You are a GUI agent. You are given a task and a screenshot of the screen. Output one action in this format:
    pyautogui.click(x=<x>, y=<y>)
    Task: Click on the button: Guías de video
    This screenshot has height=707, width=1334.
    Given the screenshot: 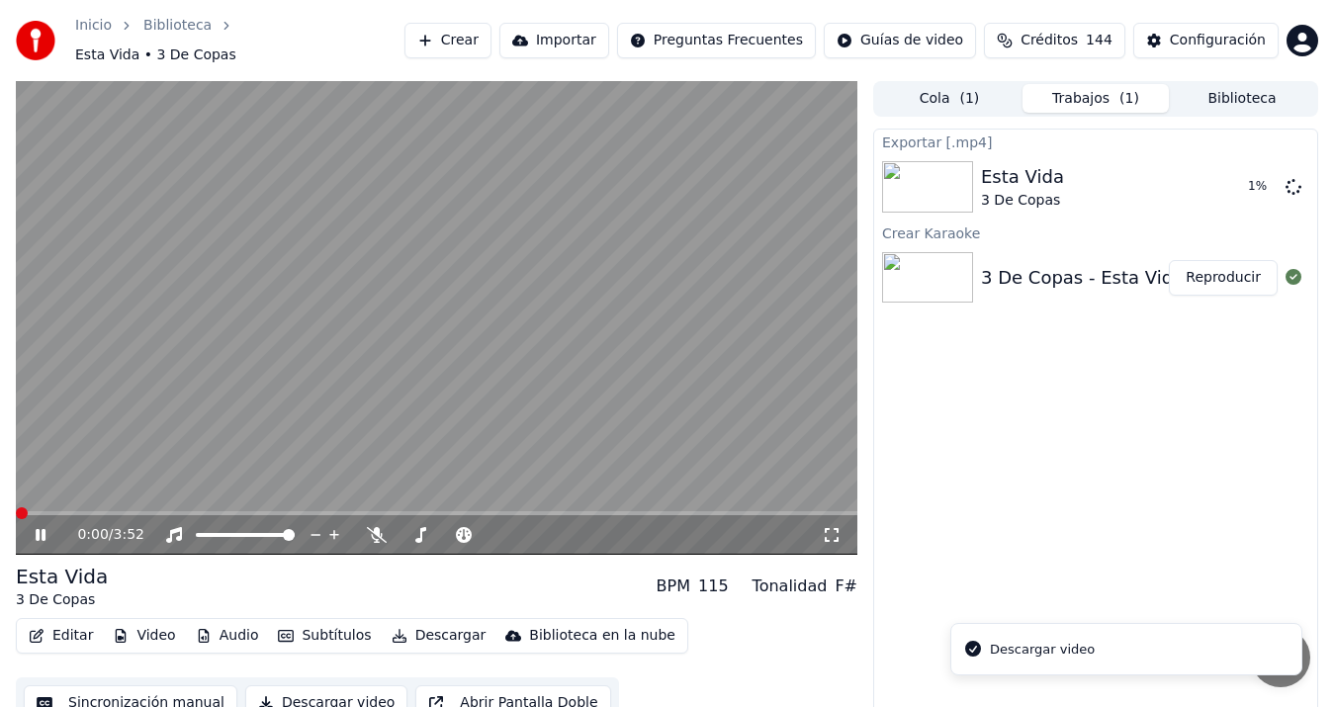 What is the action you would take?
    pyautogui.click(x=900, y=41)
    